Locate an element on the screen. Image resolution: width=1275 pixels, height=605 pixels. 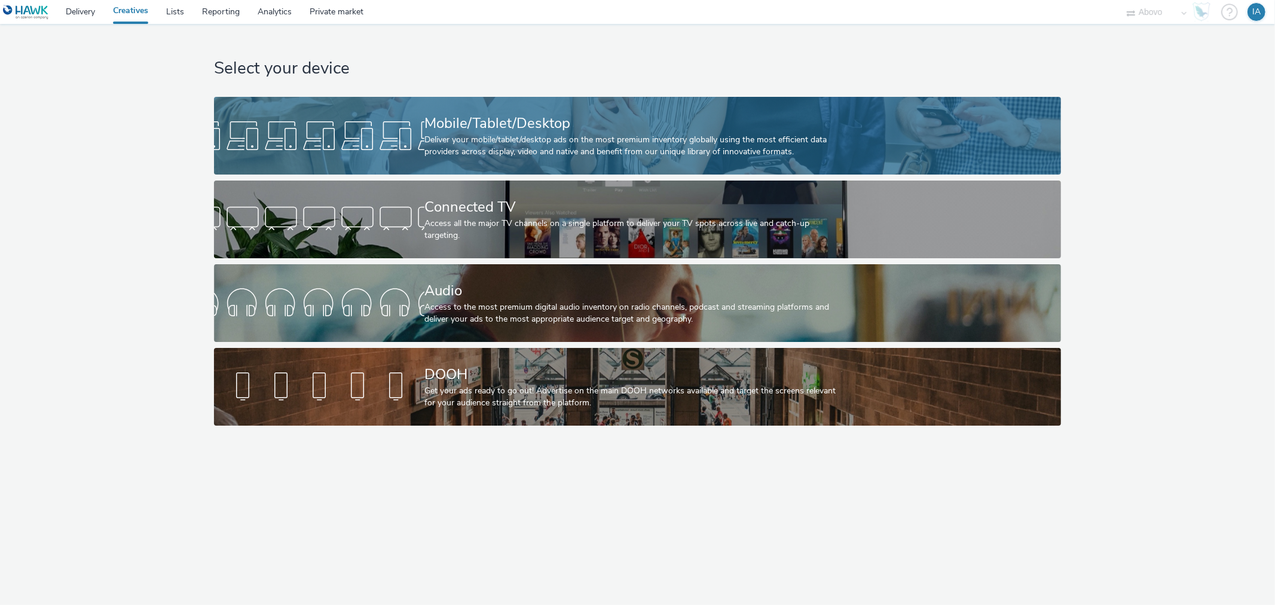
a: Mobile/Tablet/DesktopDeliver your mobile/tablet/desktop ads on the most premium inventory globall... is located at coordinates (637, 136).